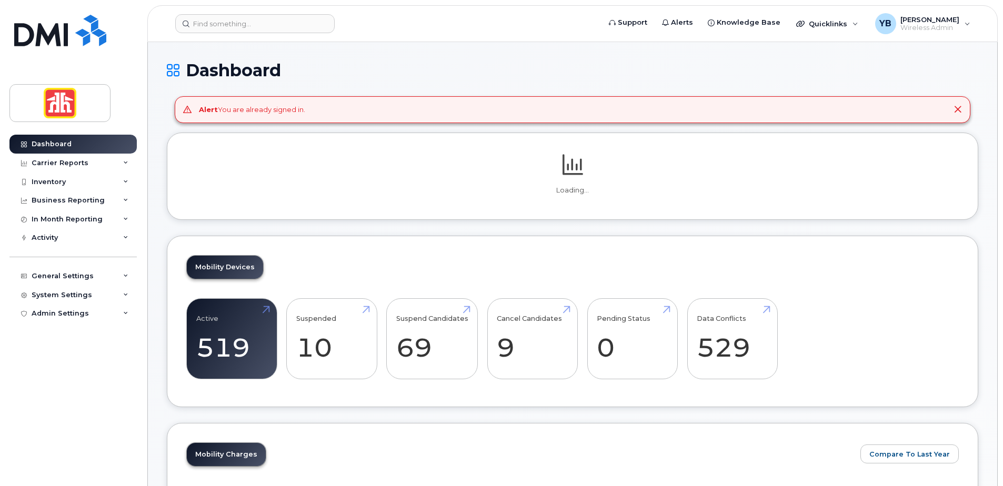 The image size is (1003, 486). I want to click on button: Compare To Last Year, so click(909, 454).